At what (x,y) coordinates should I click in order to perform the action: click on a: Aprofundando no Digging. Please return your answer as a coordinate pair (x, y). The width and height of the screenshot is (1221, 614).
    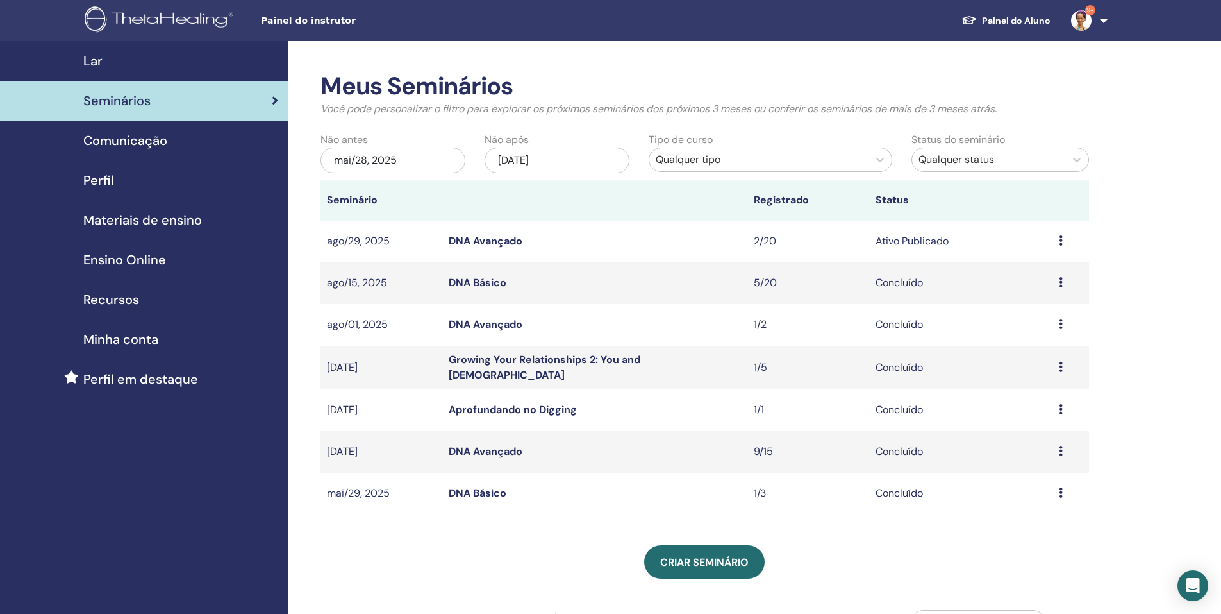
    Looking at the image, I should click on (513, 409).